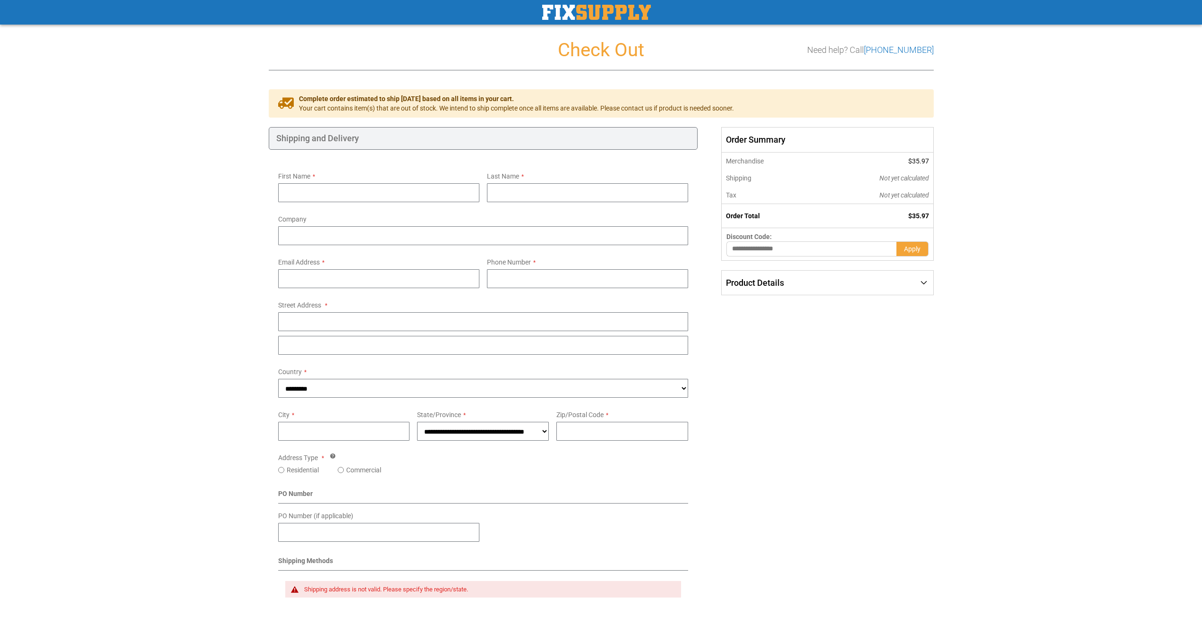 This screenshot has height=624, width=1202. I want to click on th: Merchandise, so click(768, 161).